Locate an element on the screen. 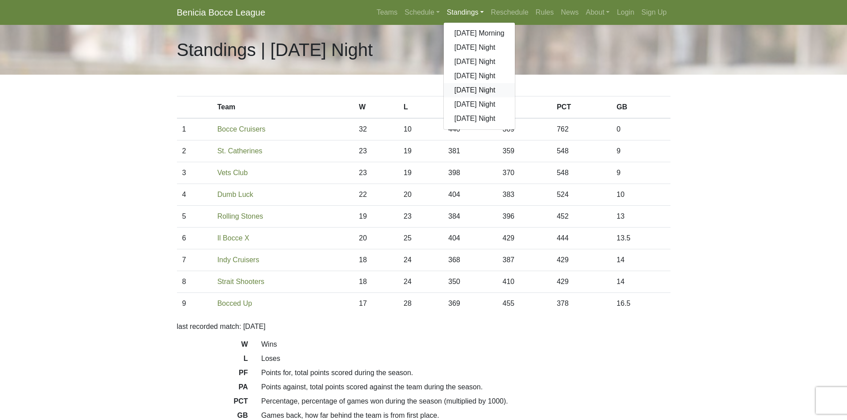 The width and height of the screenshot is (847, 420). a: Bocce Cruisers is located at coordinates (242, 129).